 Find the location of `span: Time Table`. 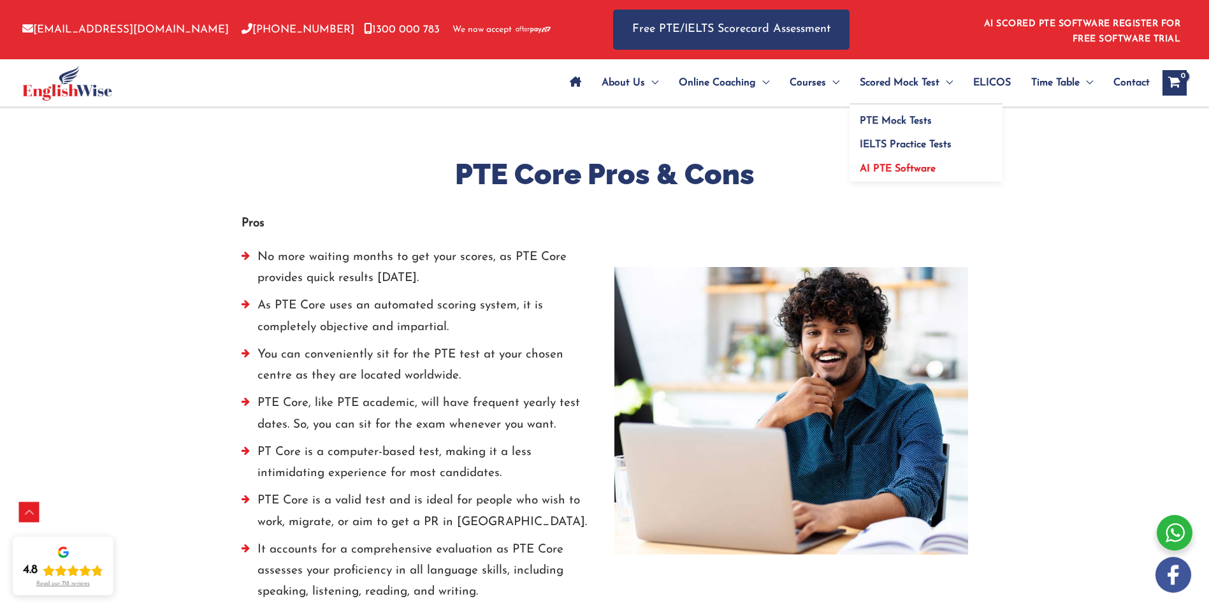

span: Time Table is located at coordinates (1055, 83).